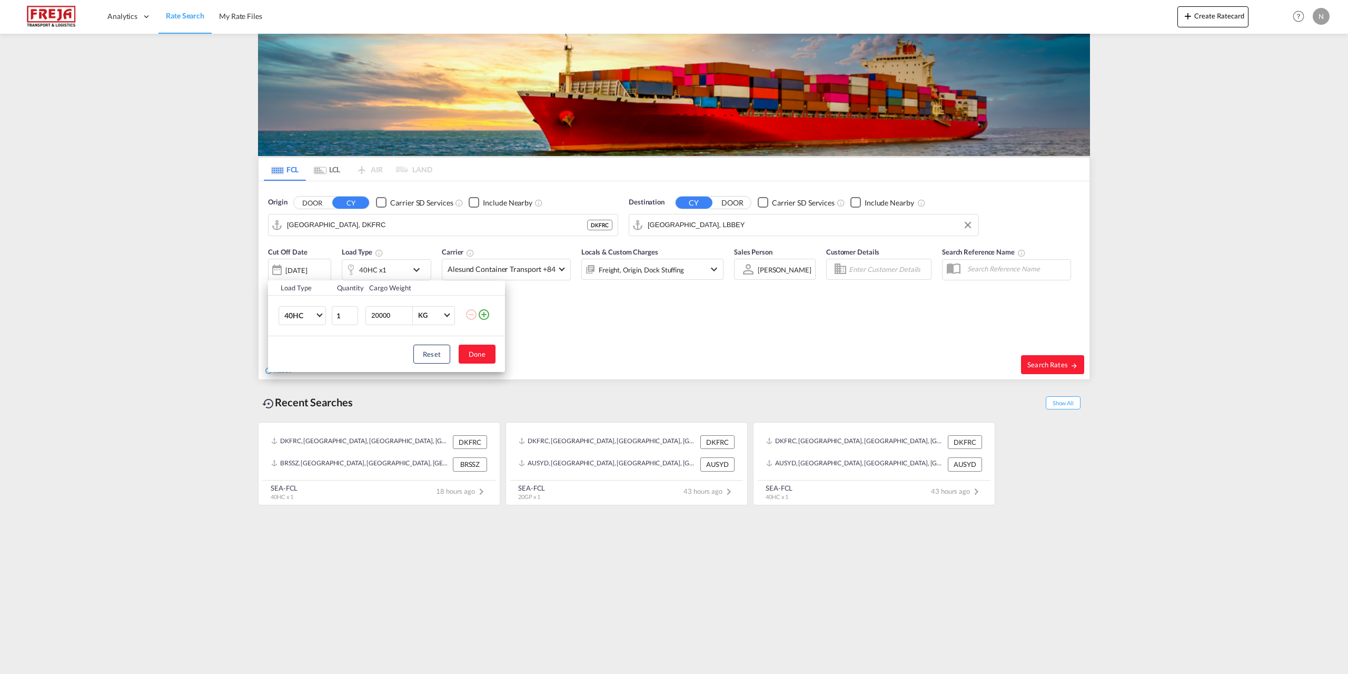  Describe the element at coordinates (414, 288) in the screenshot. I see `div: Cargo Weight` at that location.